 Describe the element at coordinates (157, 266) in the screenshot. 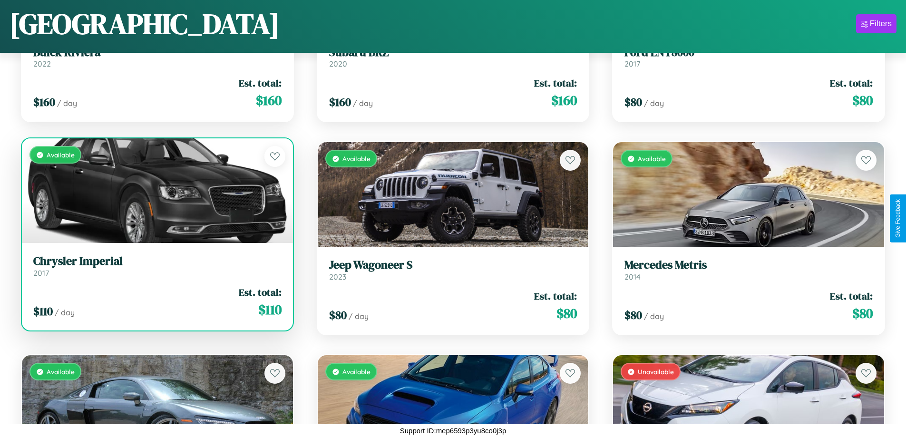

I see `a: Chrysler Imperial2017` at that location.